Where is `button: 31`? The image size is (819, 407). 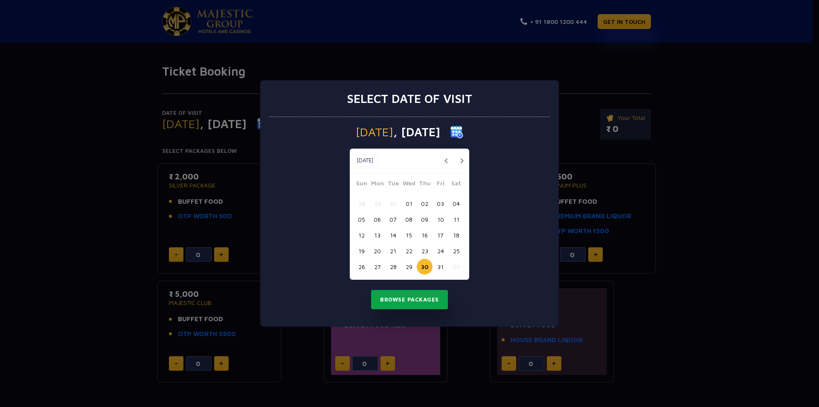
button: 31 is located at coordinates (440, 266).